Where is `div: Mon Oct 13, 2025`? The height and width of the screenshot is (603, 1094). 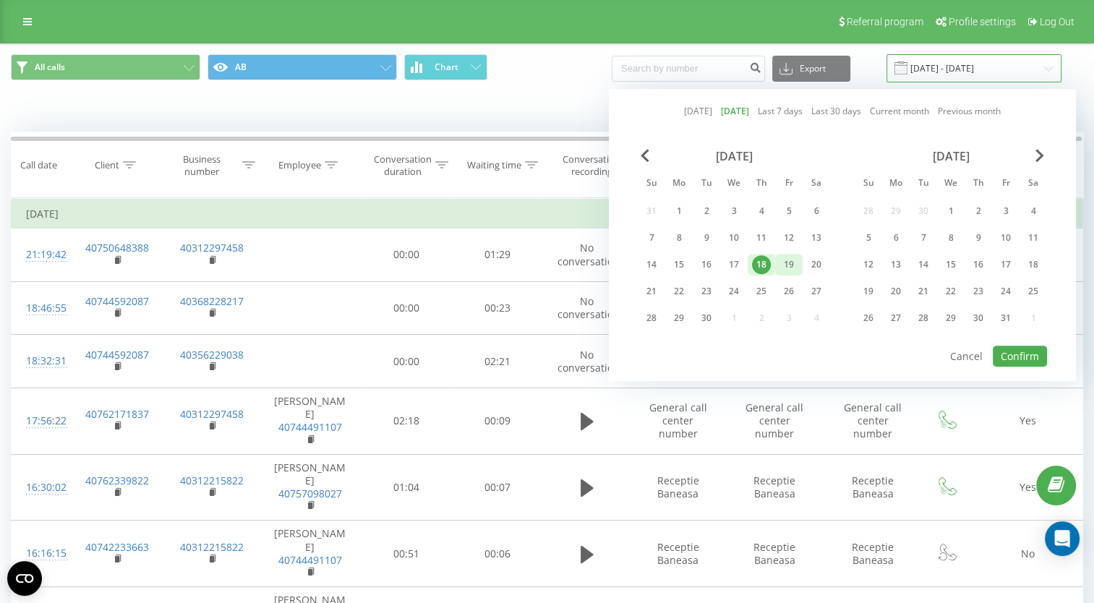
div: Mon Oct 13, 2025 is located at coordinates (896, 265).